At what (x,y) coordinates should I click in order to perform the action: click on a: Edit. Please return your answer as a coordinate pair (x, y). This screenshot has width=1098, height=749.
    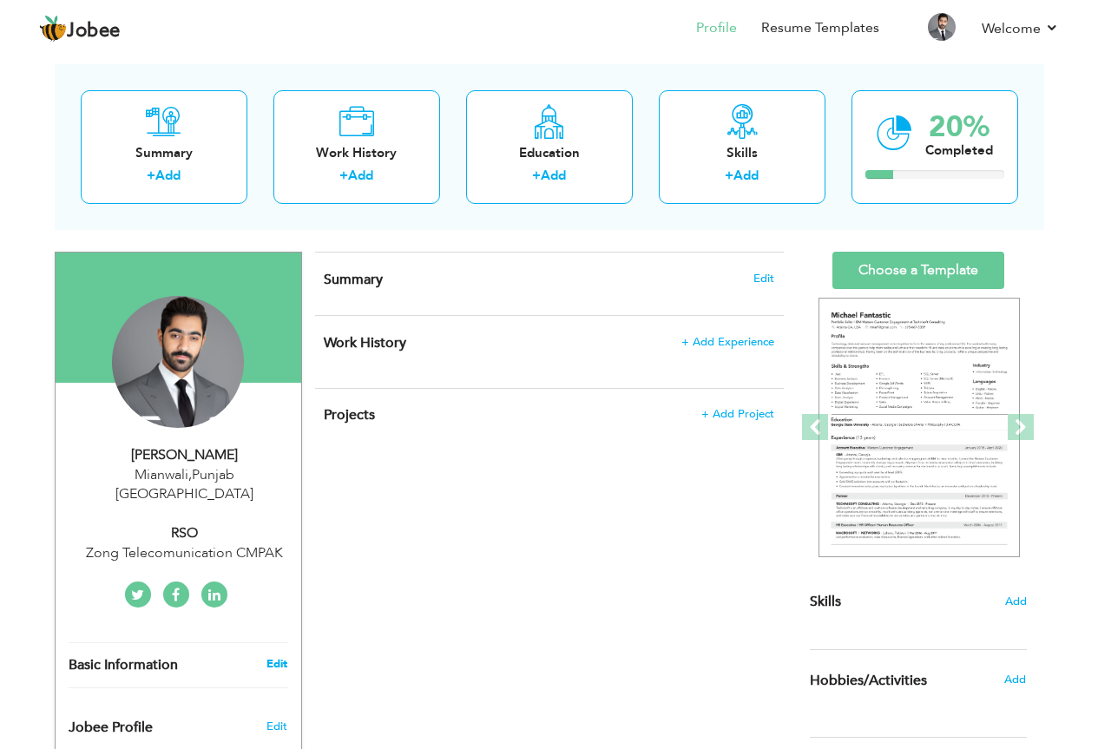
    Looking at the image, I should click on (277, 664).